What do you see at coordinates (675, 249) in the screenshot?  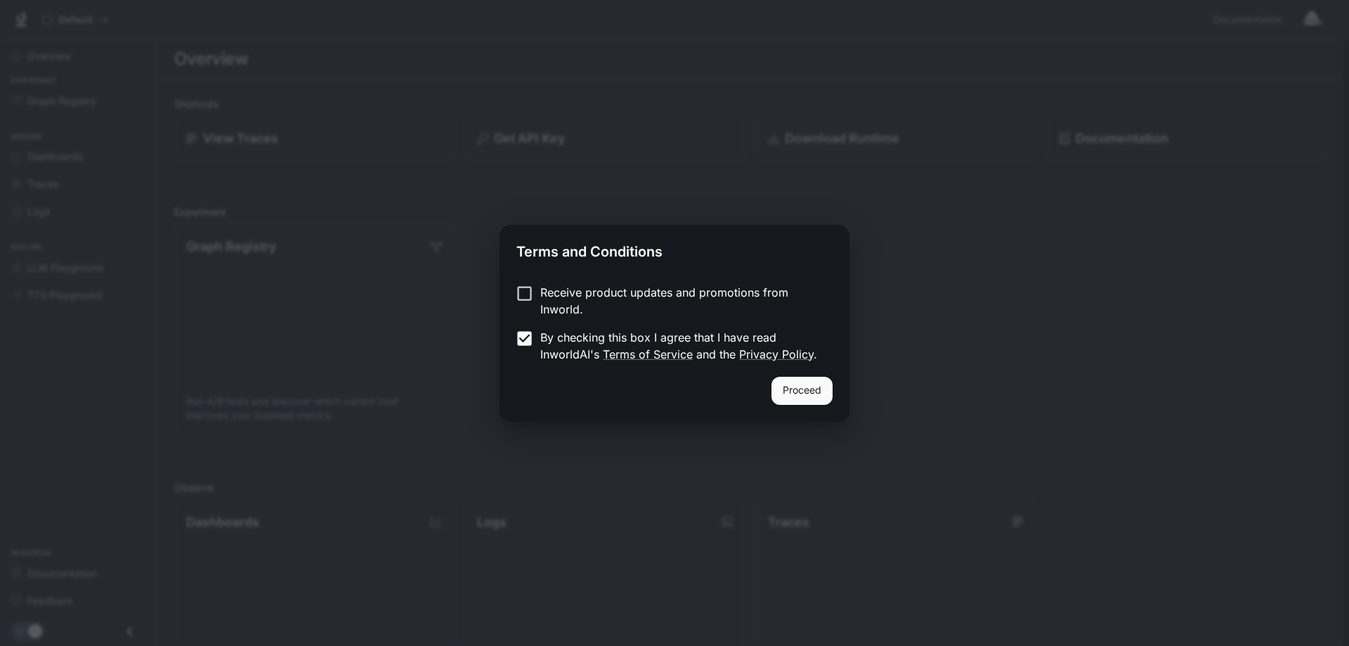 I see `h2: Terms and Conditions` at bounding box center [675, 249].